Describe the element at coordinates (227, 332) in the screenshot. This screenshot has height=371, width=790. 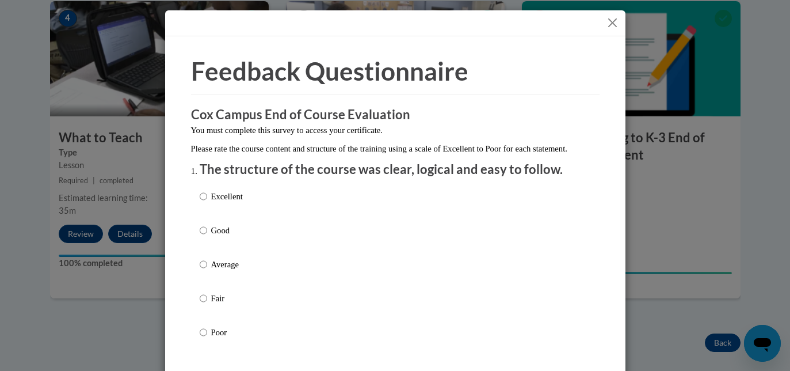
I see `p: Poor` at that location.